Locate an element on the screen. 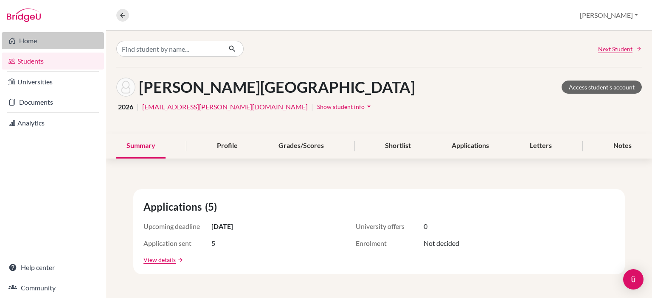  a: Analytics is located at coordinates (53, 123).